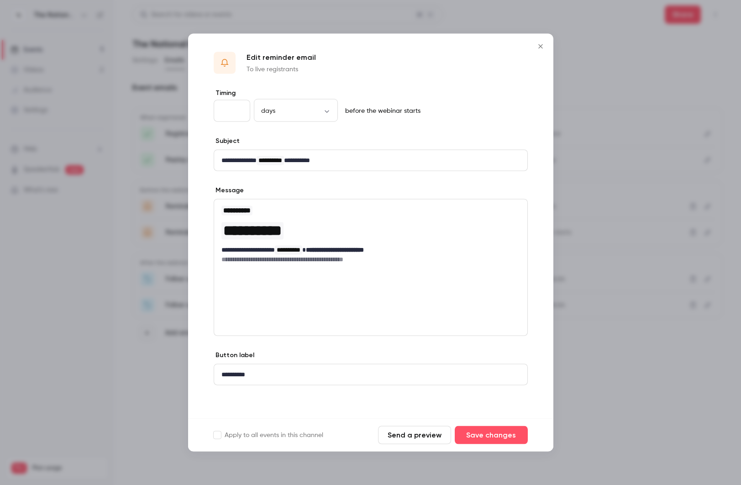  What do you see at coordinates (234, 355) in the screenshot?
I see `label: Button label` at bounding box center [234, 355].